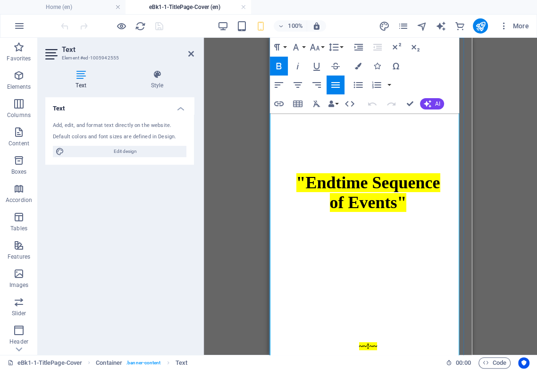 Image resolution: width=537 pixels, height=370 pixels. What do you see at coordinates (298, 104) in the screenshot?
I see `button: Insert Table` at bounding box center [298, 104].